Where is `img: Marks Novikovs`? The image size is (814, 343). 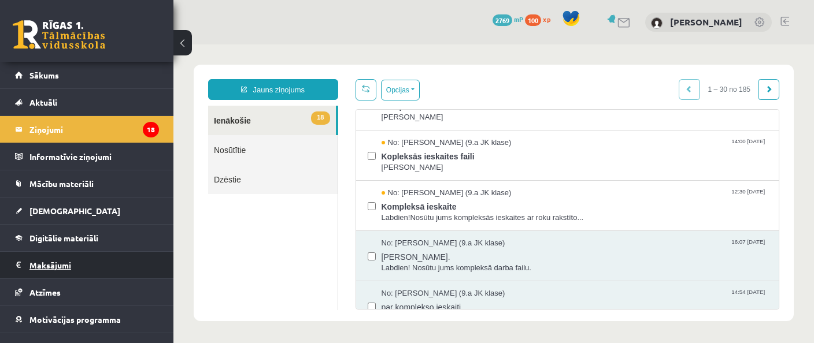 img: Marks Novikovs is located at coordinates (656, 23).